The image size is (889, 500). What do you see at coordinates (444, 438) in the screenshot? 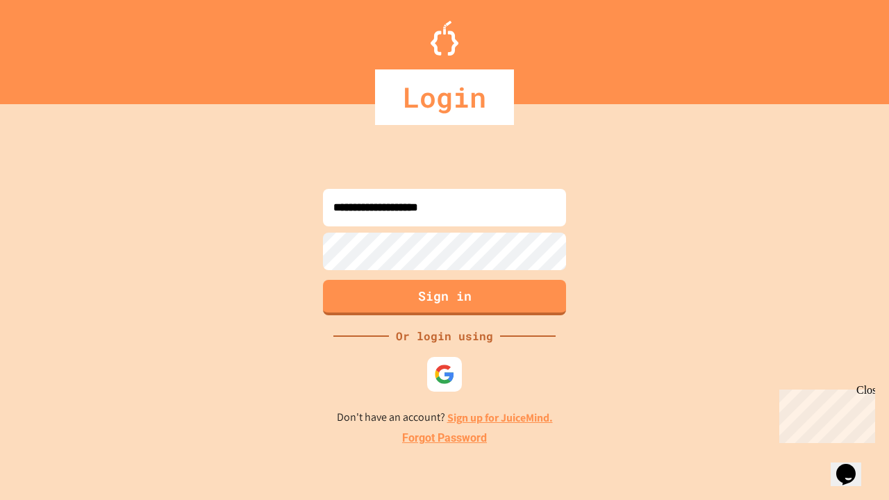
I see `a: Forgot Password` at bounding box center [444, 438].